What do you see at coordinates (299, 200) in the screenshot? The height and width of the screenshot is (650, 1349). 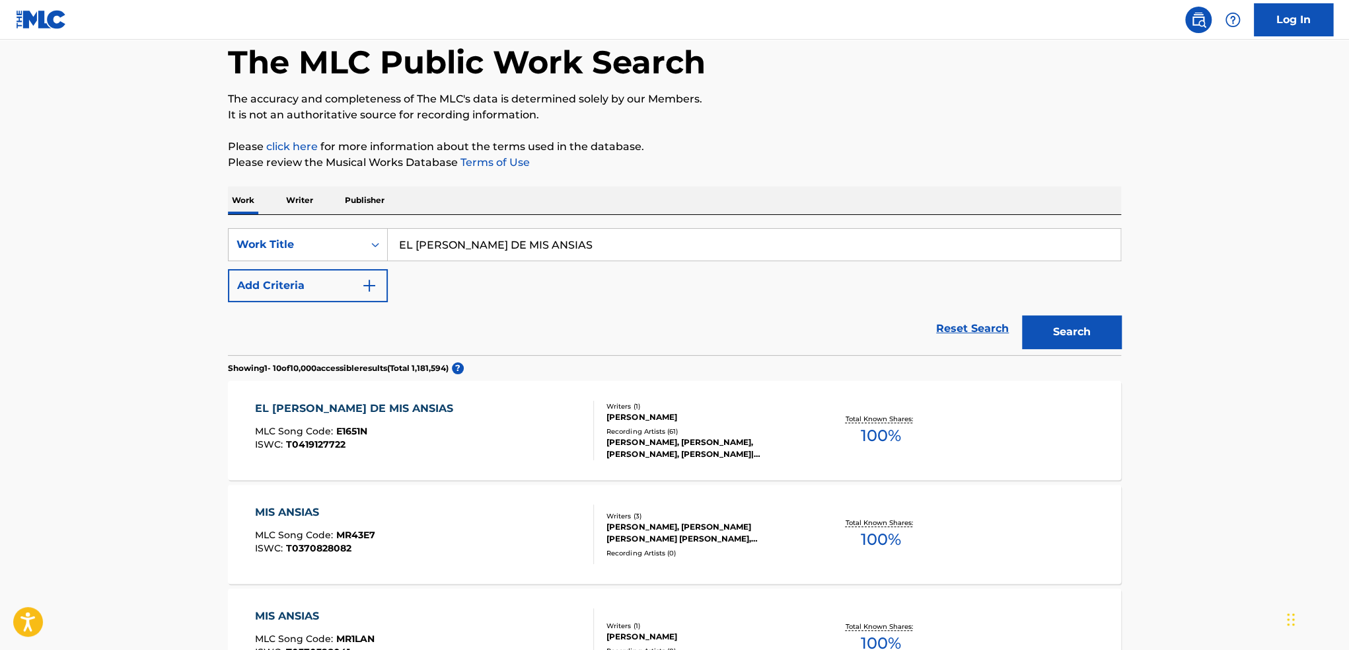 I see `p: Writer` at bounding box center [299, 200].